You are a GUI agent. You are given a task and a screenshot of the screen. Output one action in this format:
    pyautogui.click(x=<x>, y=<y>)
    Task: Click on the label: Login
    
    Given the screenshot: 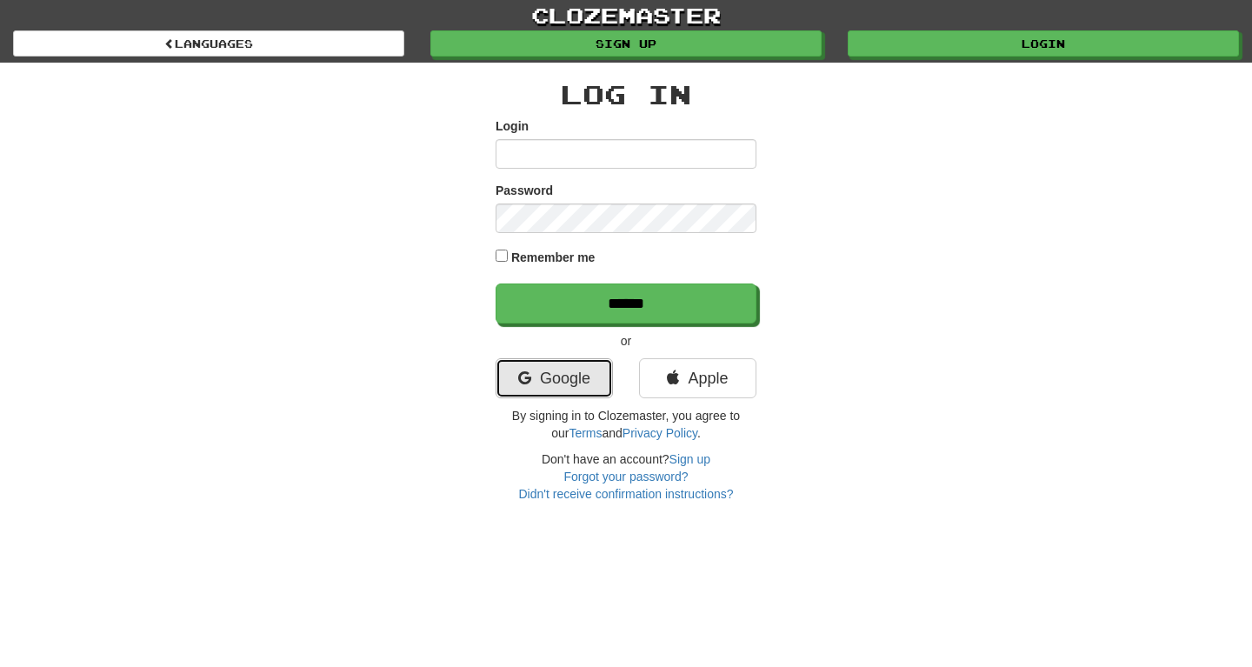 What is the action you would take?
    pyautogui.click(x=512, y=126)
    